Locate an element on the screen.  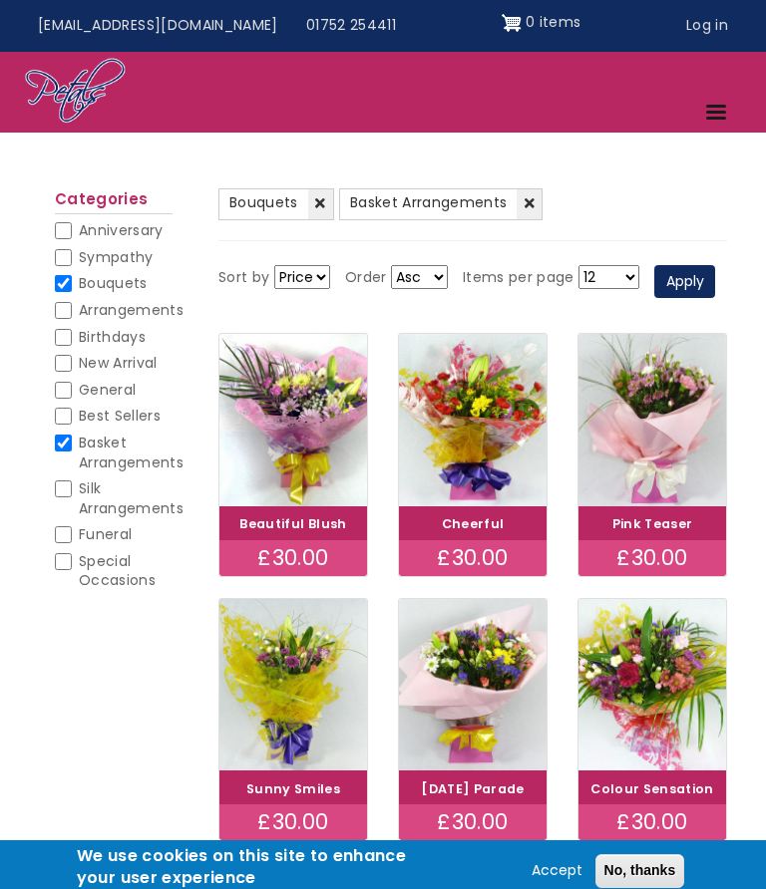
a: Colour Sensation is located at coordinates (652, 788).